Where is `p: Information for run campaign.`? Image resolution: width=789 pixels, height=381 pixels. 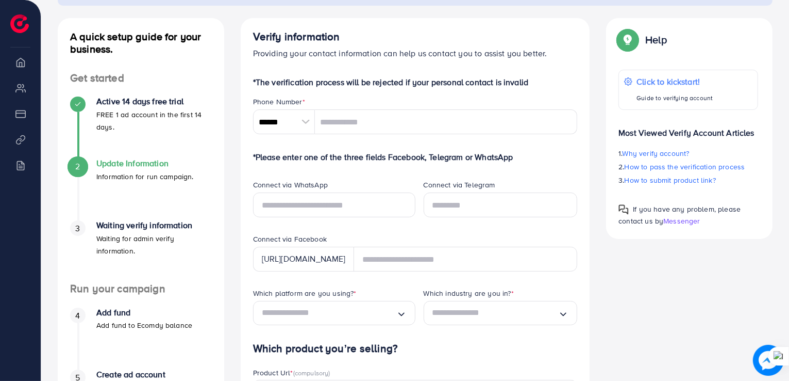
p: Information for run campaign. is located at coordinates (145, 176).